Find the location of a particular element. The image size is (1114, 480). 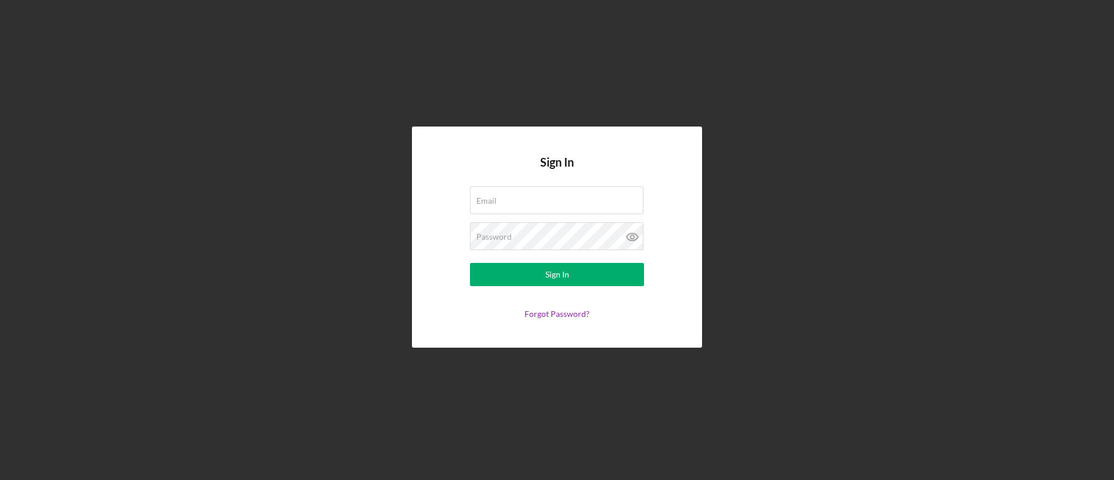

a: Forgot Password? is located at coordinates (557, 313).